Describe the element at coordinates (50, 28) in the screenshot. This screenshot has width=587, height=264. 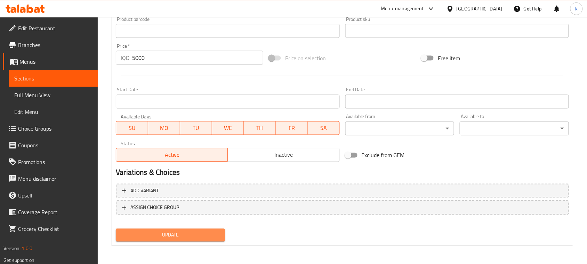
I see `a: Edit Restaurant` at that location.